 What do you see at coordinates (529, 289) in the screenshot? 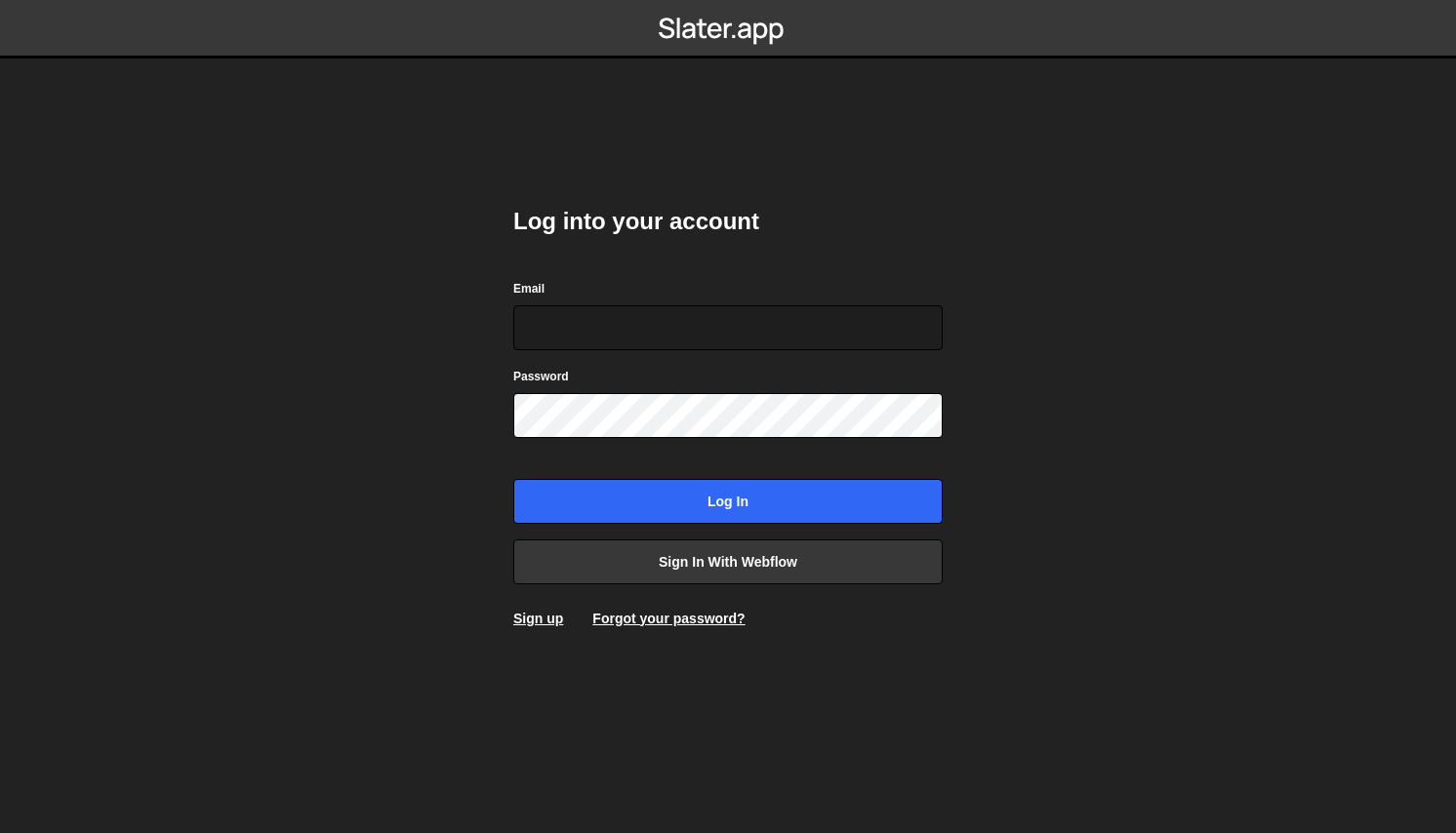
I see `label: Email` at bounding box center [529, 289].